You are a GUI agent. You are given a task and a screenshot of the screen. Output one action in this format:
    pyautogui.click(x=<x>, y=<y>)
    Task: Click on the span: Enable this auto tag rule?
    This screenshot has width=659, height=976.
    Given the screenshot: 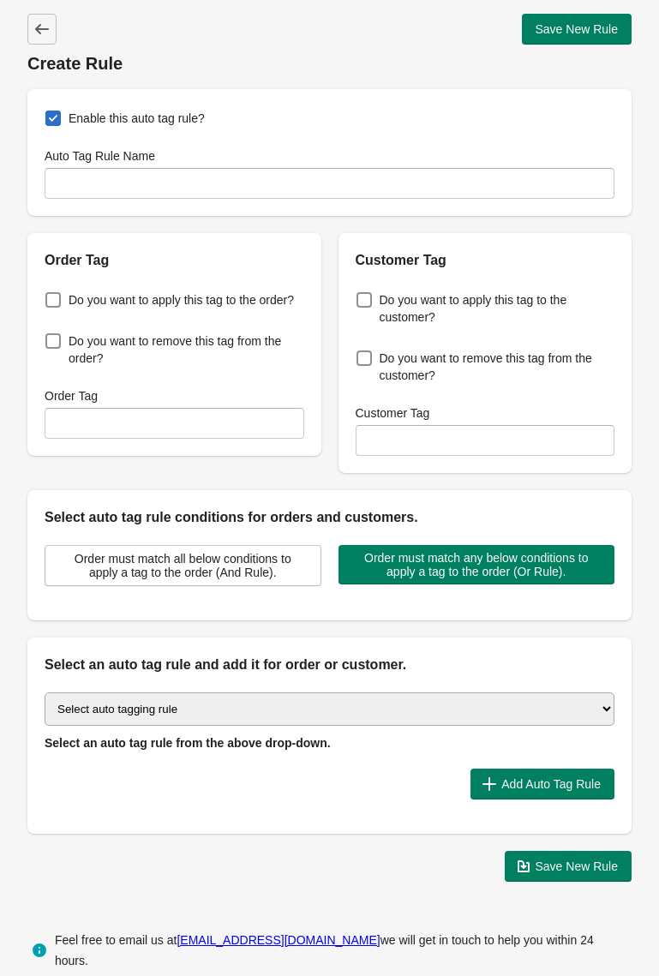 What is the action you would take?
    pyautogui.click(x=136, y=118)
    